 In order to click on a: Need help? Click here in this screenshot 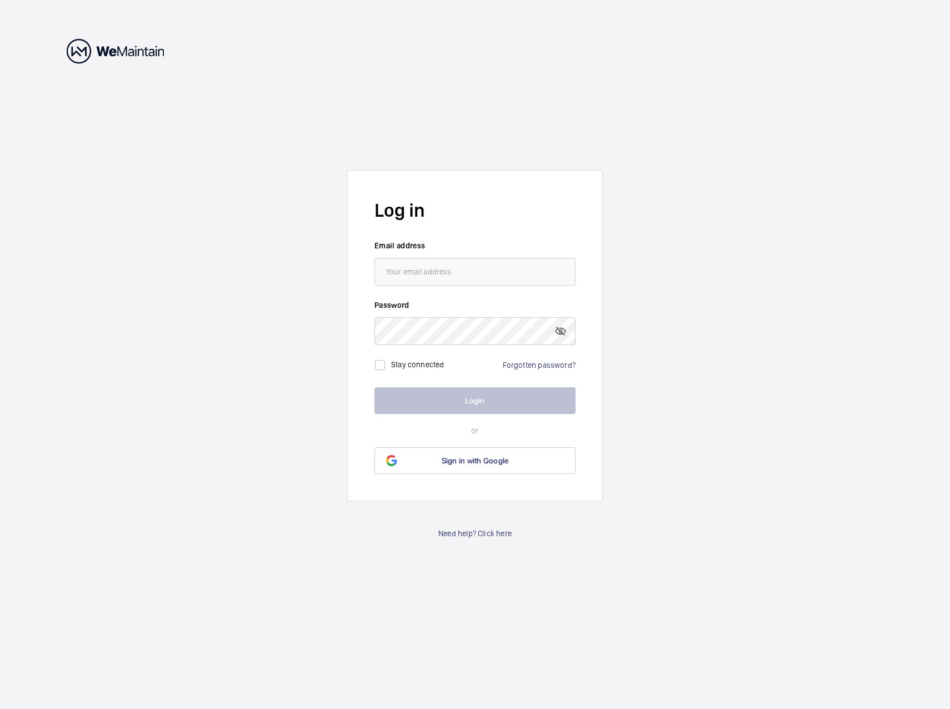, I will do `click(475, 534)`.